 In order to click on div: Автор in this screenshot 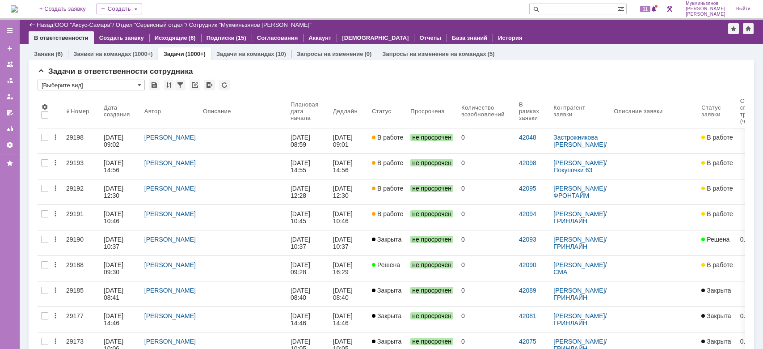, I will do `click(153, 111)`.